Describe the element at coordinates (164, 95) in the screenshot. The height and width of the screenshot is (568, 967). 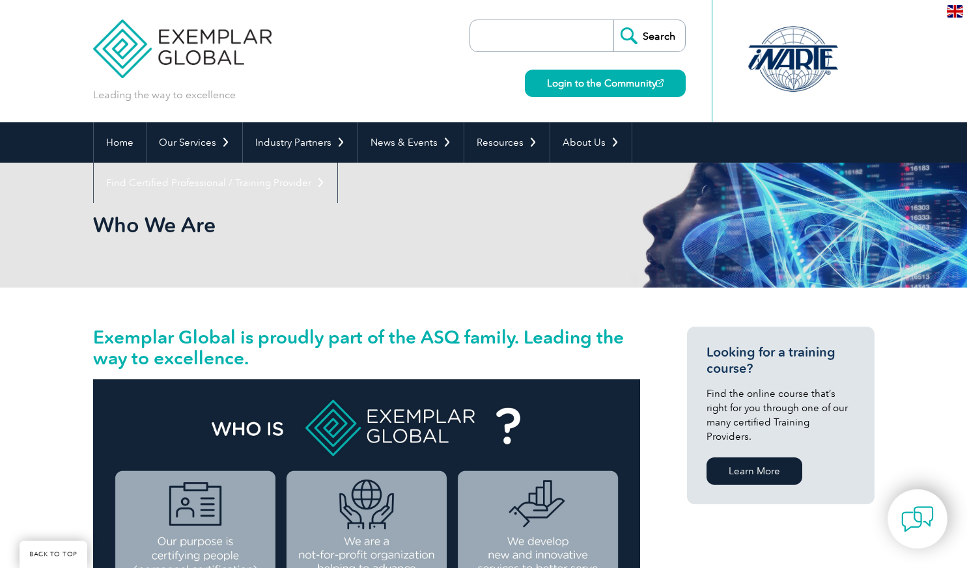
I see `p: Leading the way to excellence` at that location.